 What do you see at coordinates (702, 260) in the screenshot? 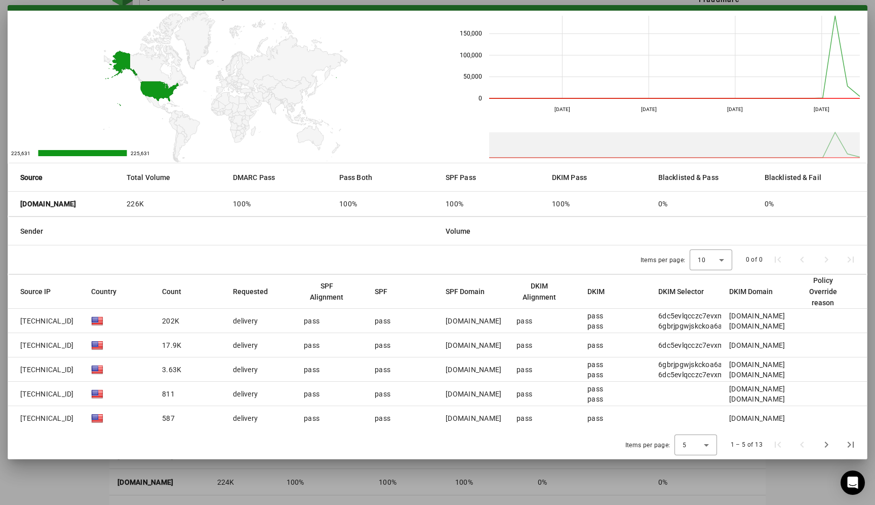
I see `span: 10` at bounding box center [702, 260].